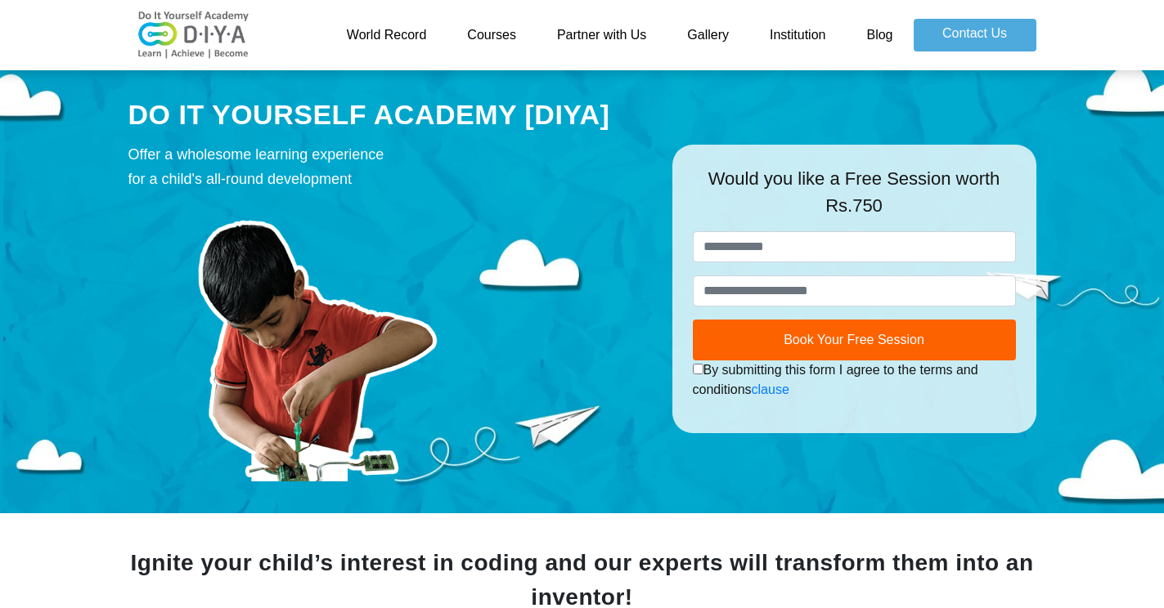  I want to click on img: logo-v2.png, so click(194, 35).